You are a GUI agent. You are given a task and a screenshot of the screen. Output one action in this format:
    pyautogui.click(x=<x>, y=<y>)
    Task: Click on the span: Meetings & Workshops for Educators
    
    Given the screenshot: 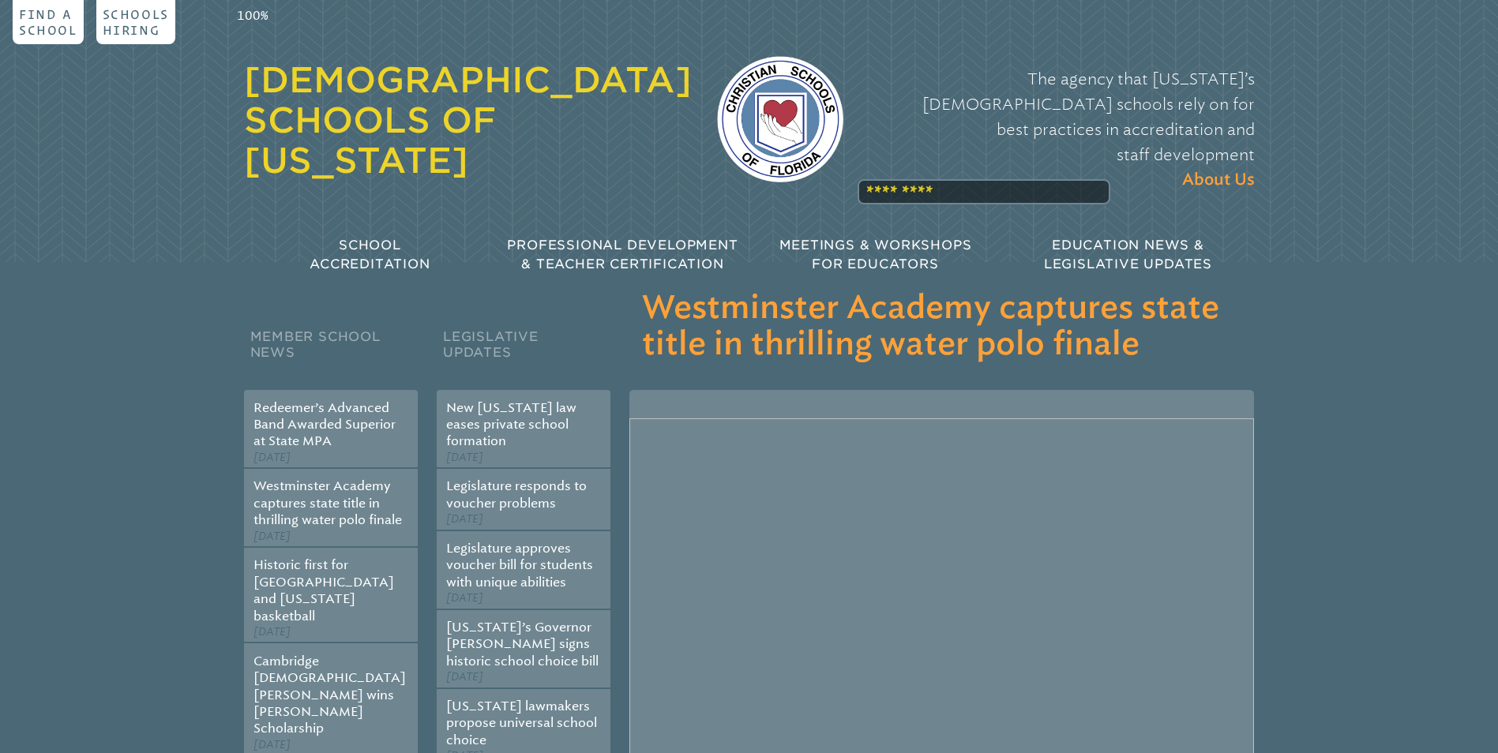 What is the action you would take?
    pyautogui.click(x=876, y=254)
    